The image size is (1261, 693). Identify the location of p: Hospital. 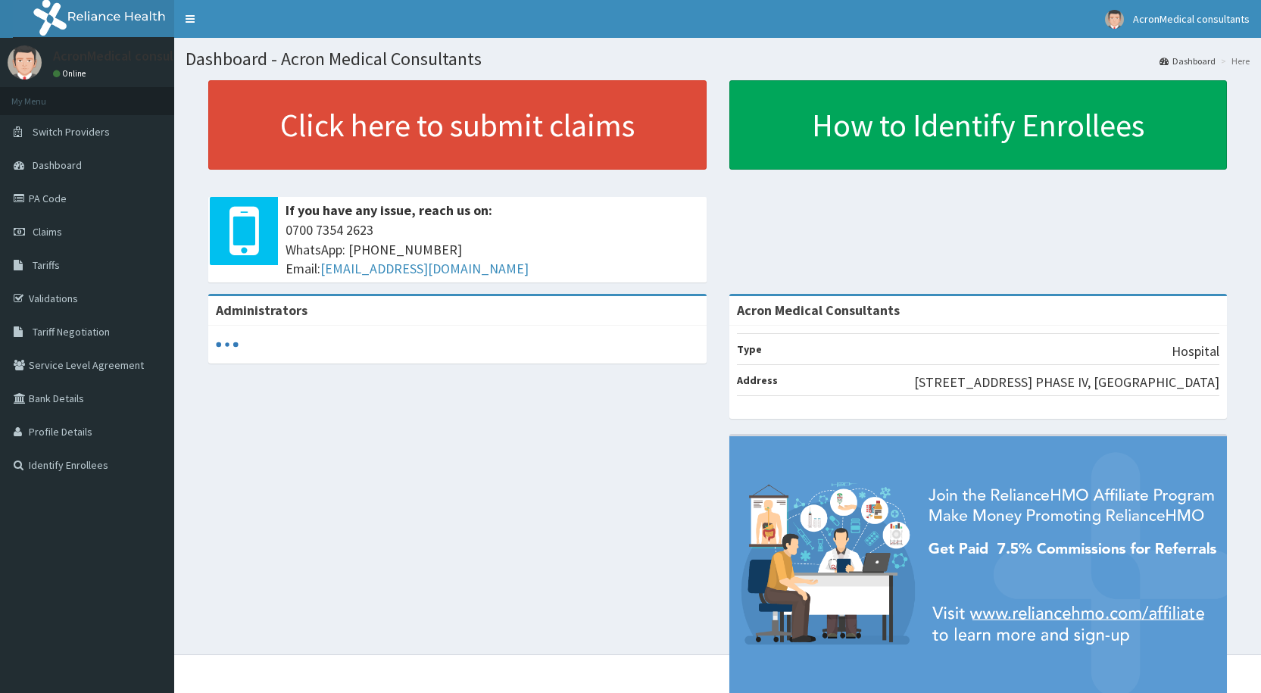
(1195, 351).